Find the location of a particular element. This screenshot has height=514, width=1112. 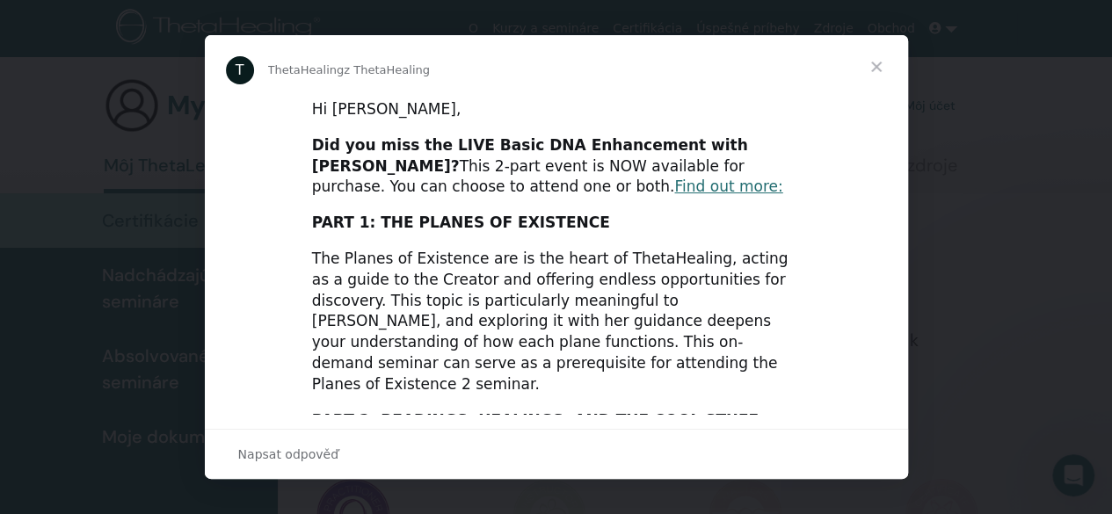

div: The Planes of Existence are is the heart of ThetaHealing, acting as a guide to the Creator and of... is located at coordinates (556, 322).